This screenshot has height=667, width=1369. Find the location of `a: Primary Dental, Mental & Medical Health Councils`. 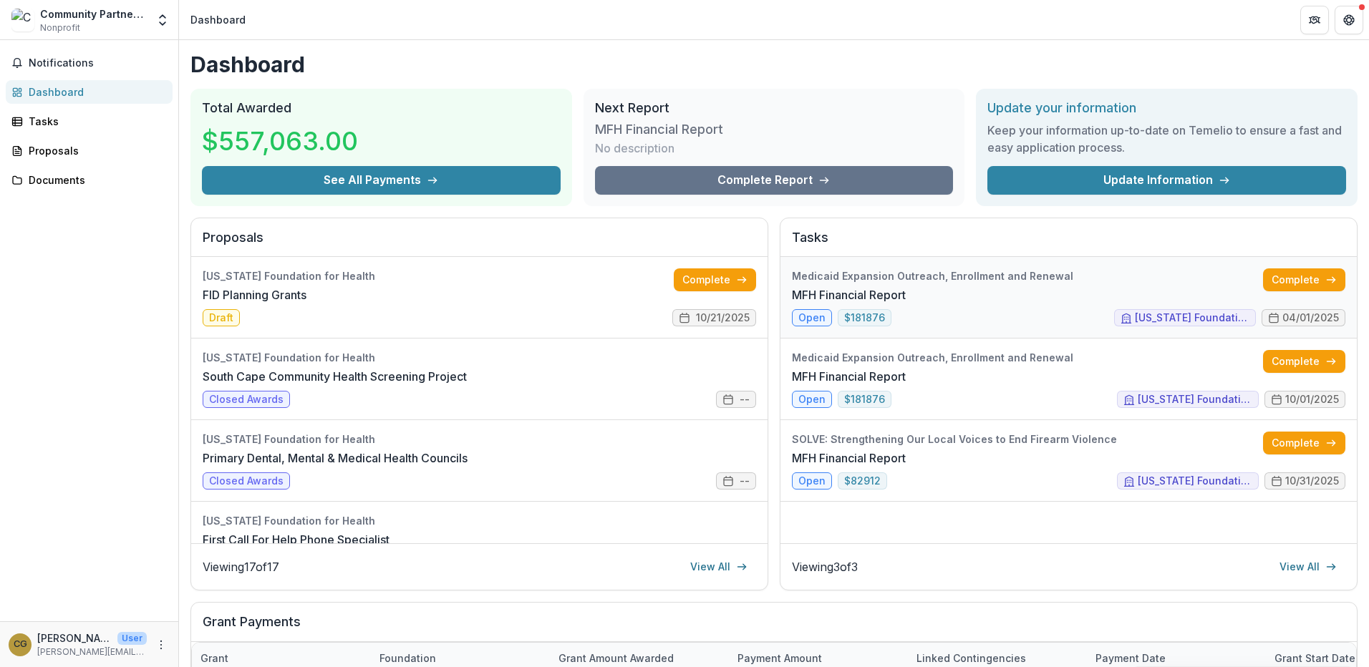

a: Primary Dental, Mental & Medical Health Councils is located at coordinates (335, 458).